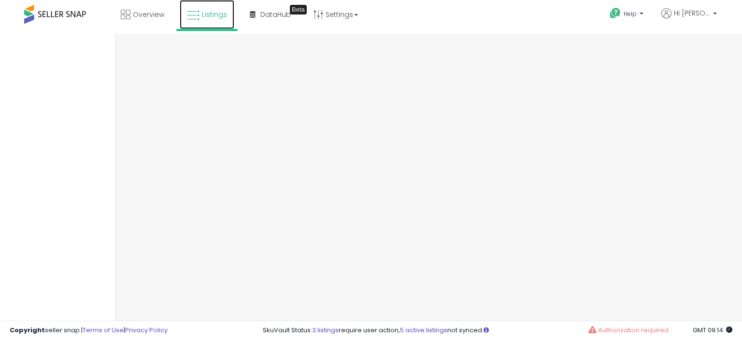 Image resolution: width=742 pixels, height=340 pixels. Describe the element at coordinates (633, 329) in the screenshot. I see `span: Authorization required` at that location.